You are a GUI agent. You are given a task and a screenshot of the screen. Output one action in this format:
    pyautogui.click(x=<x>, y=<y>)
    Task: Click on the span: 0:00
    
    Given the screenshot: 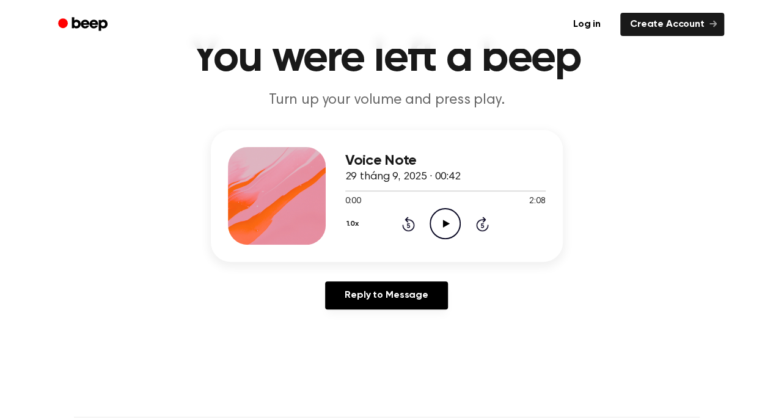 What is the action you would take?
    pyautogui.click(x=353, y=202)
    